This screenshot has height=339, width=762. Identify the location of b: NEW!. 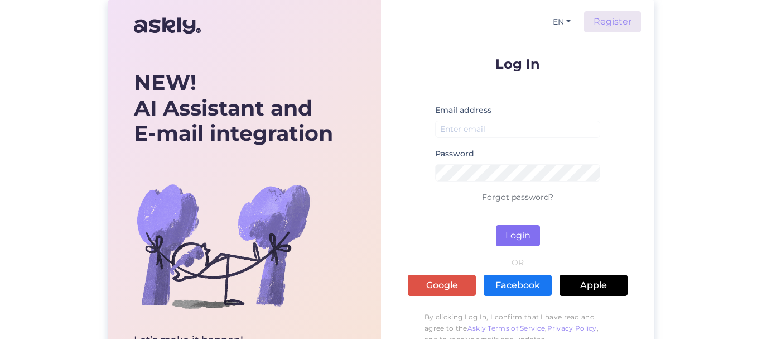
(165, 82).